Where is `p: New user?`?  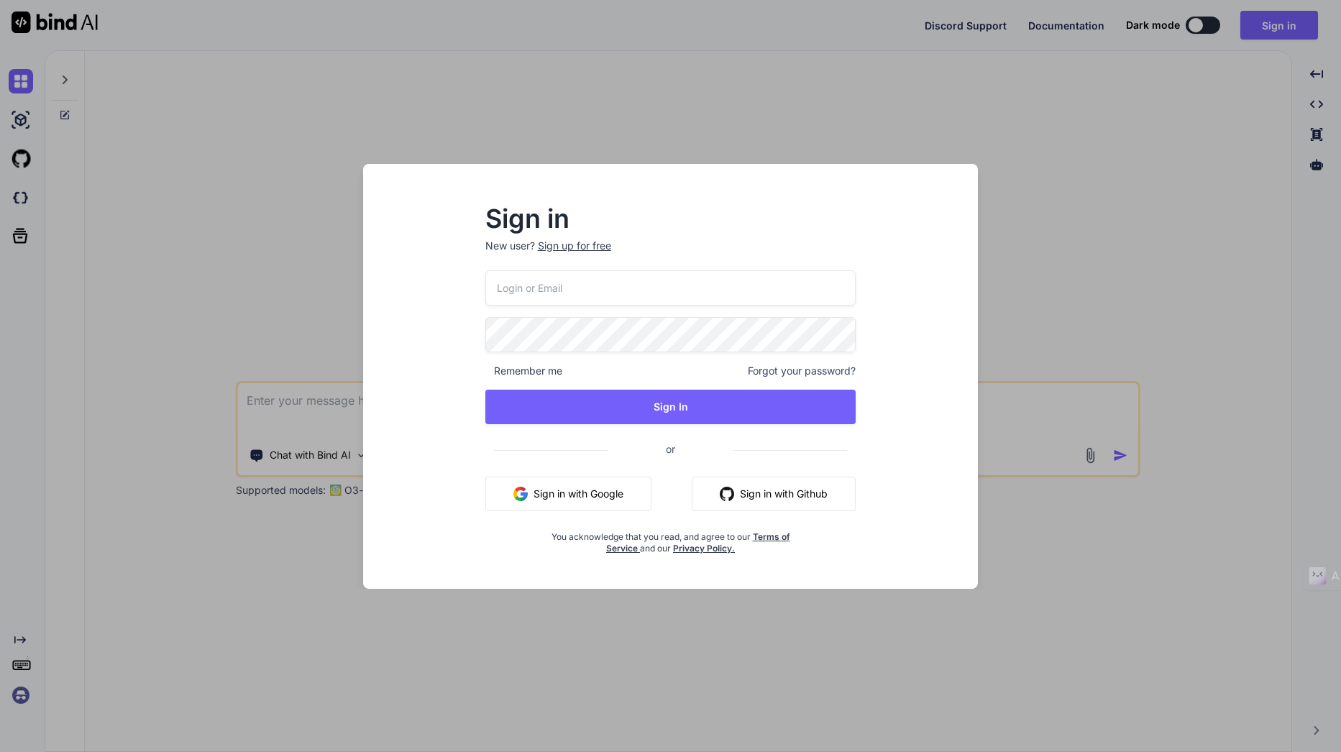 p: New user? is located at coordinates (671, 255).